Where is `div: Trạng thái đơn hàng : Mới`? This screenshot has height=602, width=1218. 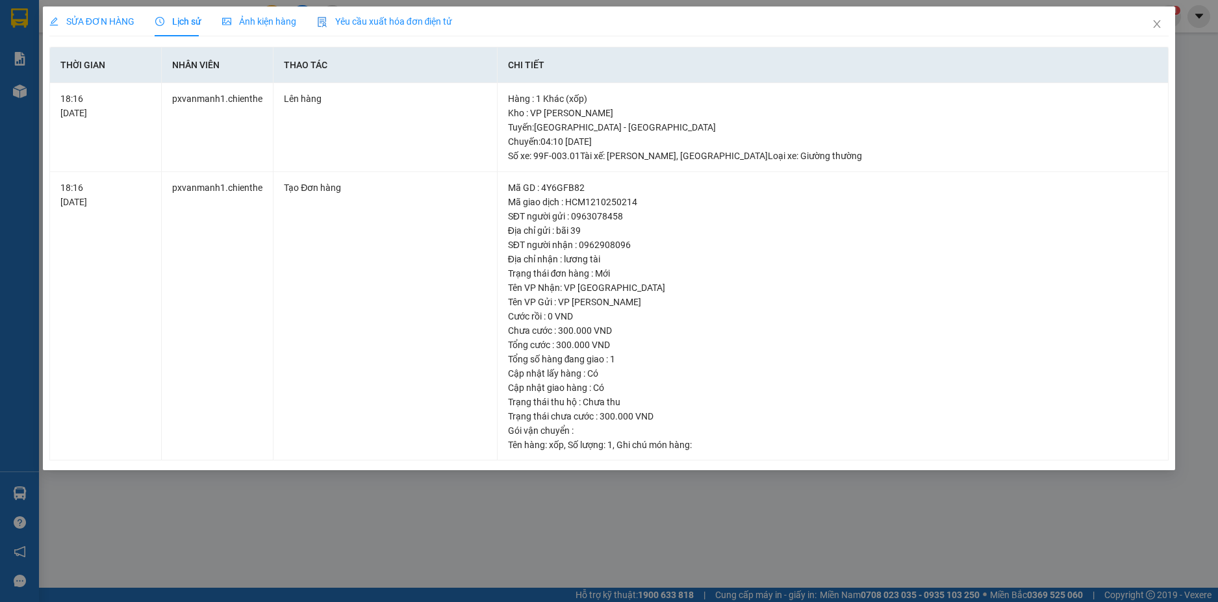
div: Trạng thái đơn hàng : Mới is located at coordinates (833, 274).